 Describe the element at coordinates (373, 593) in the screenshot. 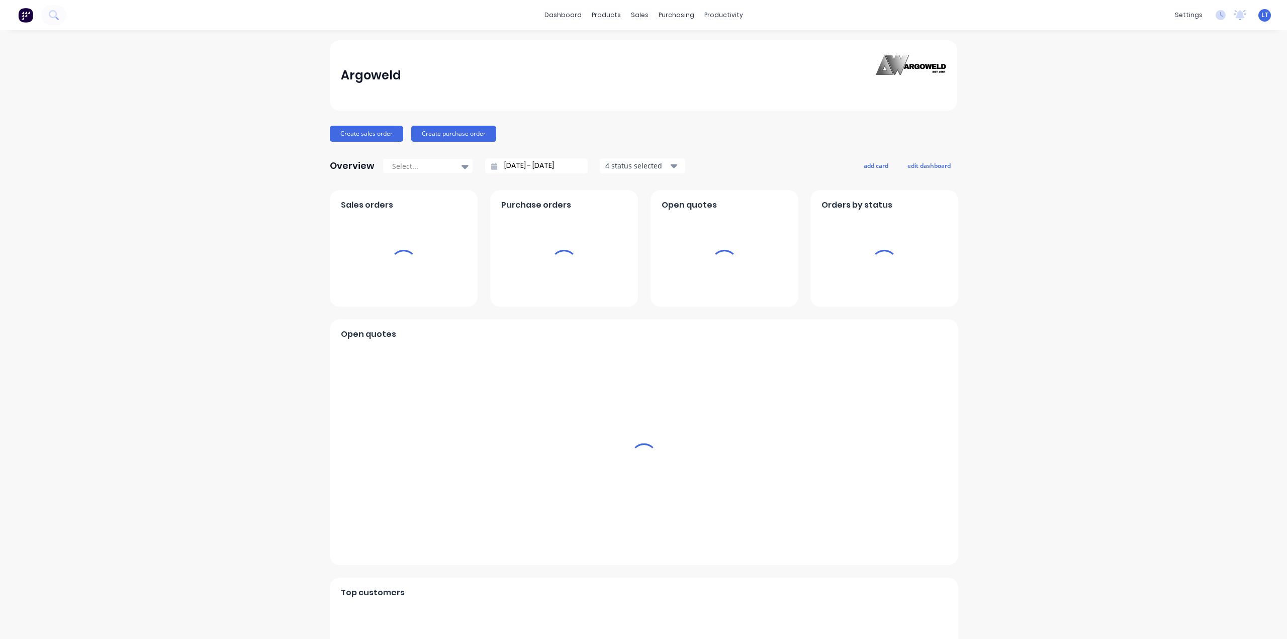

I see `span: Top customers` at that location.